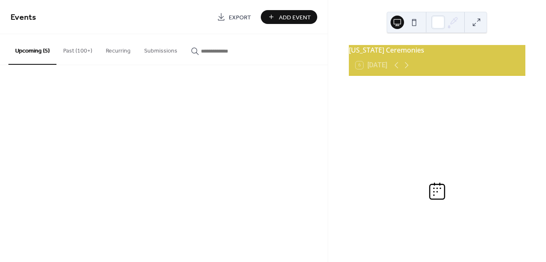 The height and width of the screenshot is (262, 546). What do you see at coordinates (118, 49) in the screenshot?
I see `button: Recurring` at bounding box center [118, 49].